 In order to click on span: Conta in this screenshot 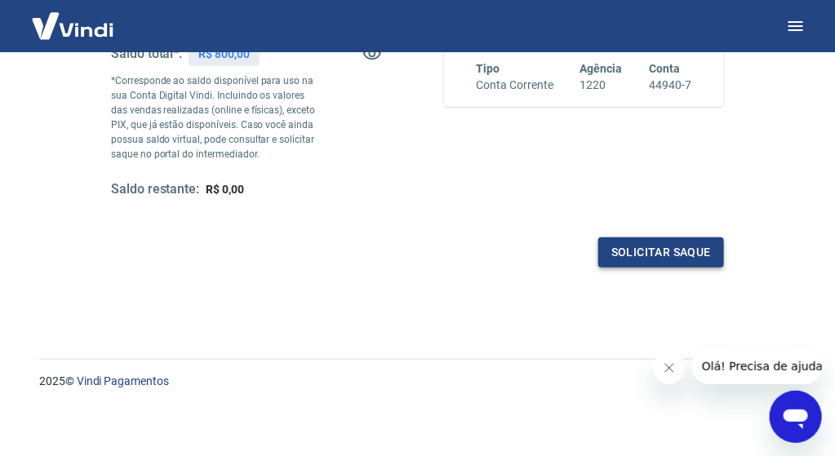, I will do `click(665, 69)`.